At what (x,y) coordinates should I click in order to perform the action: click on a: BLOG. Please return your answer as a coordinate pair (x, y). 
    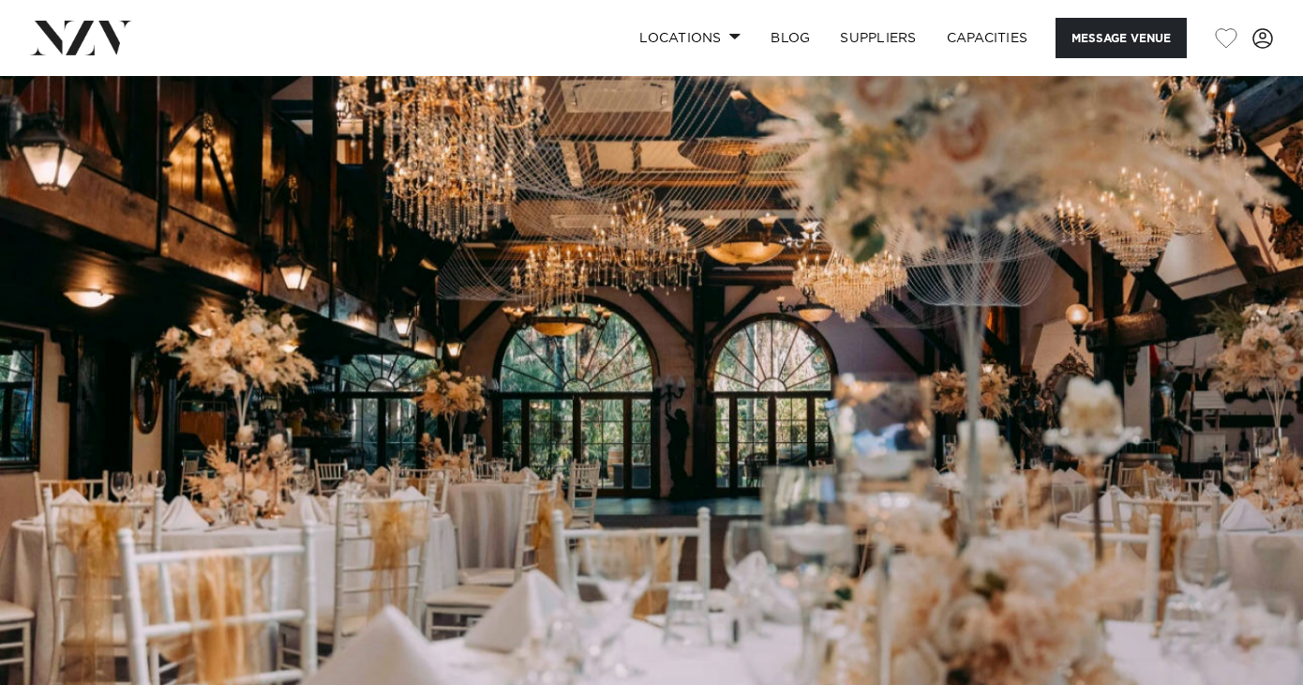
    Looking at the image, I should click on (790, 38).